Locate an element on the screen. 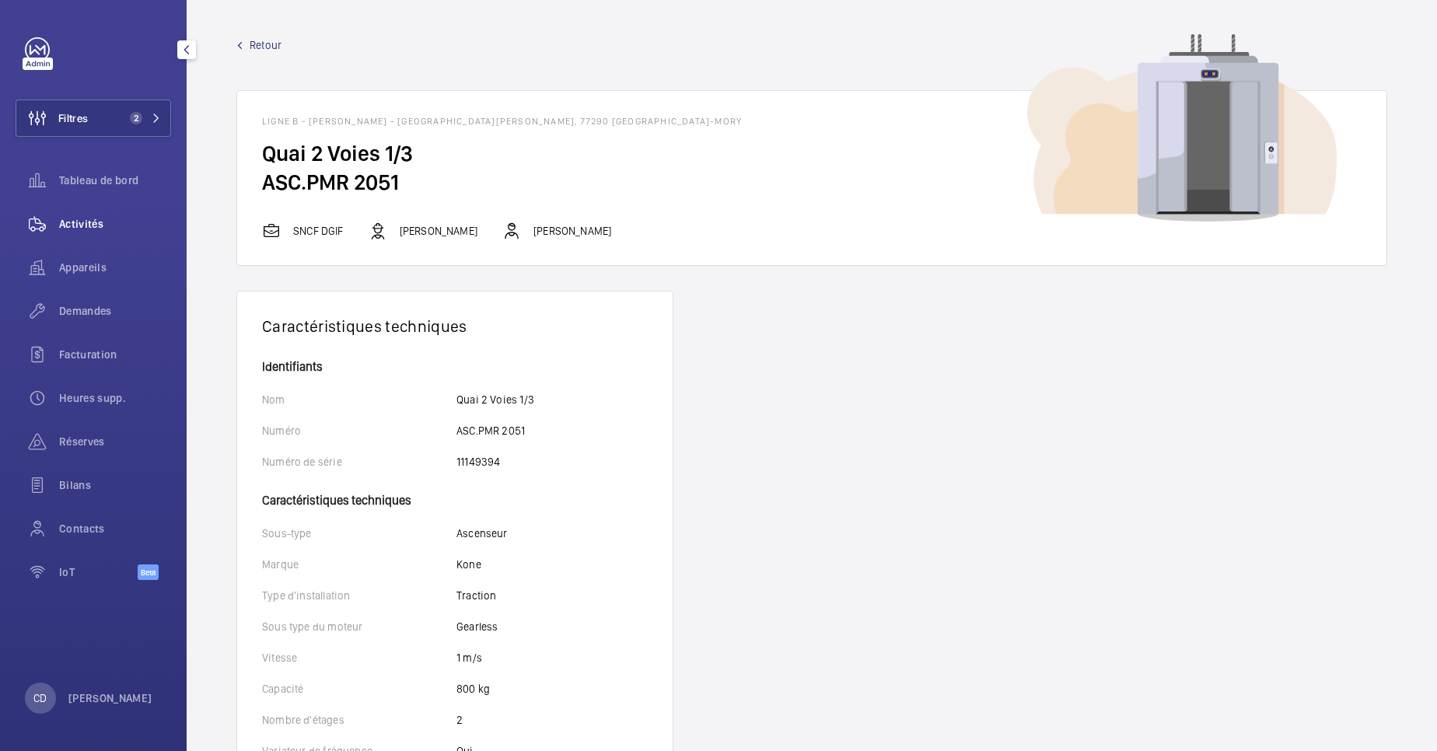 This screenshot has height=751, width=1437. p: 2 is located at coordinates (460, 720).